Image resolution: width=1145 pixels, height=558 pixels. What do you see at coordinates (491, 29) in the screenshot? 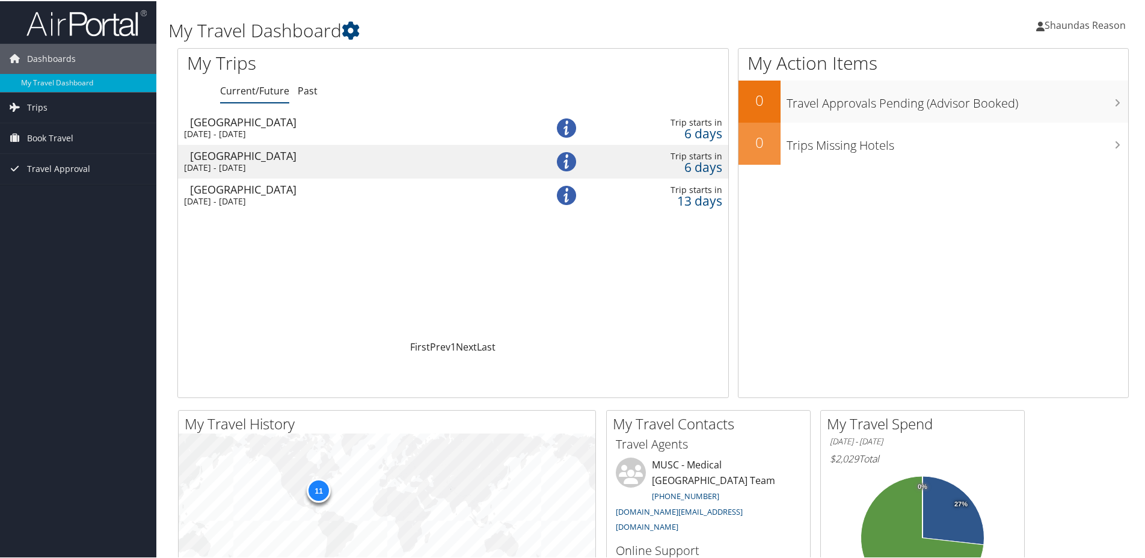
I see `h1: My Travel Dashboard` at bounding box center [491, 29].